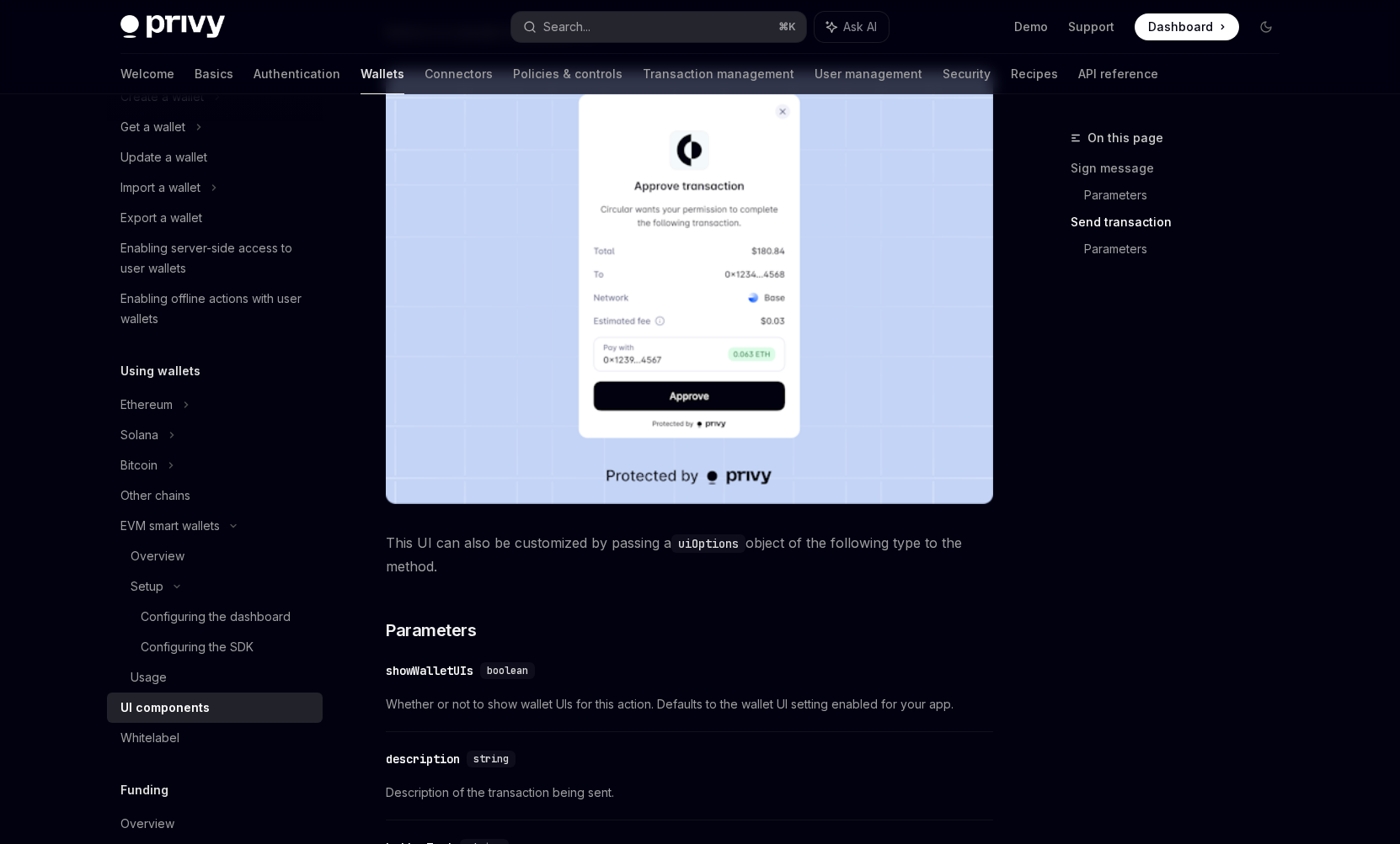 The width and height of the screenshot is (1400, 844). What do you see at coordinates (216, 259) in the screenshot?
I see `div: Enabling server-side access to user wallets` at bounding box center [216, 259].